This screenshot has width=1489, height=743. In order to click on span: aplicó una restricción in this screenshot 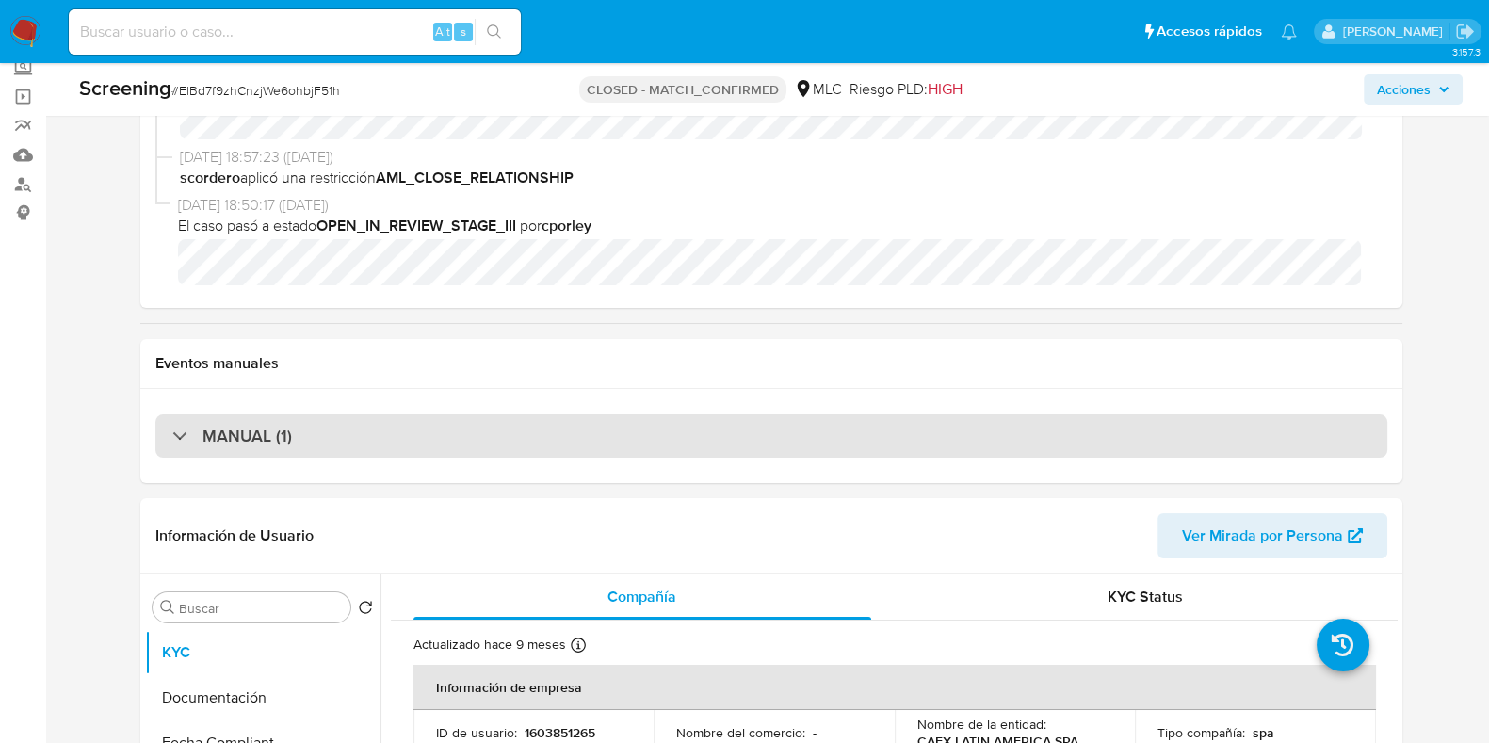, I will do `click(780, 178)`.